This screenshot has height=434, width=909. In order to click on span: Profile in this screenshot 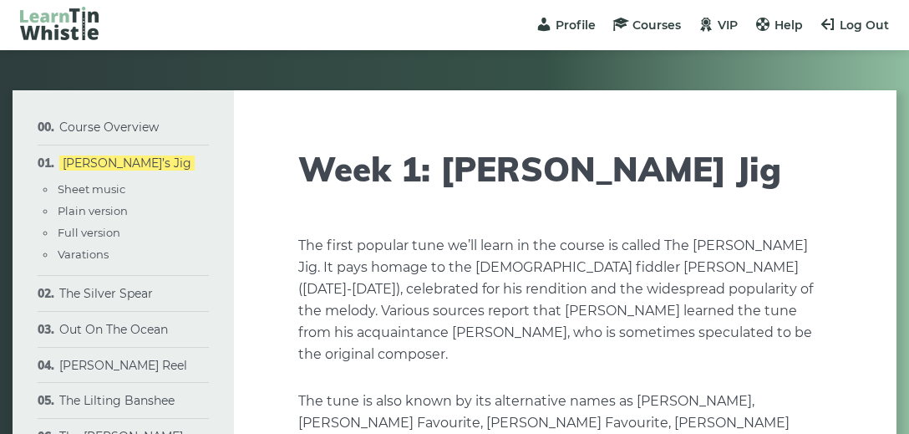, I will do `click(576, 25)`.